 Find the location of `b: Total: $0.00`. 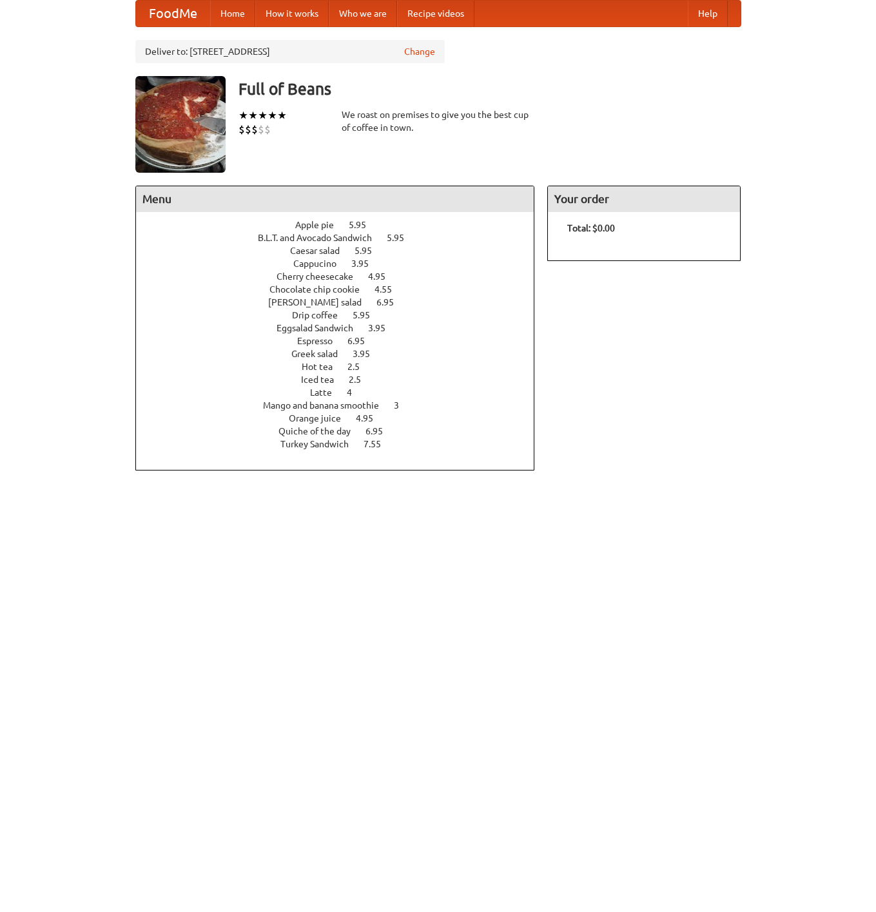

b: Total: $0.00 is located at coordinates (591, 228).